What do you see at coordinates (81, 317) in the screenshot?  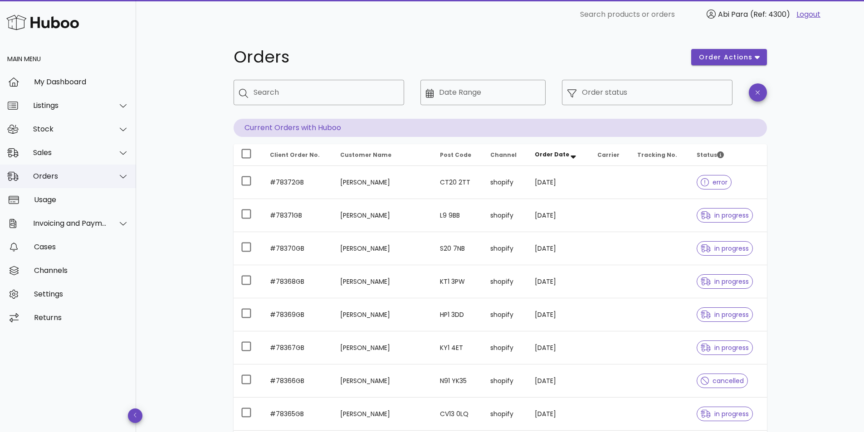 I see `div: Returns` at bounding box center [81, 317].